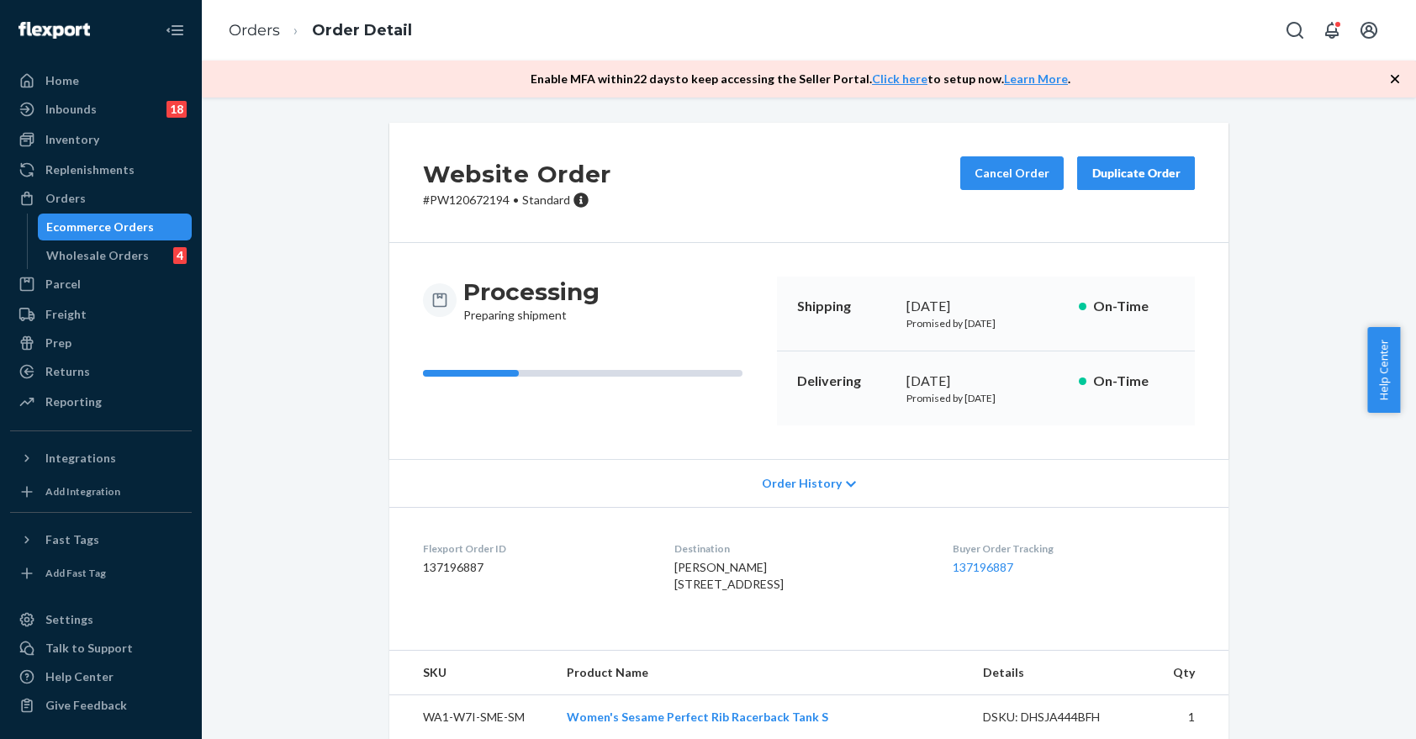 This screenshot has width=1416, height=739. Describe the element at coordinates (1331, 30) in the screenshot. I see `button: Open notifications` at that location.